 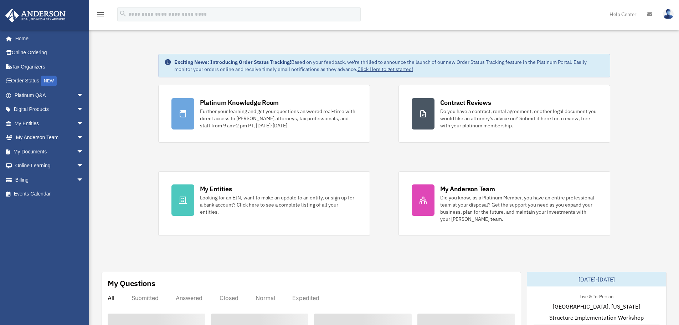 What do you see at coordinates (49, 81) in the screenshot?
I see `div: NEW` at bounding box center [49, 81].